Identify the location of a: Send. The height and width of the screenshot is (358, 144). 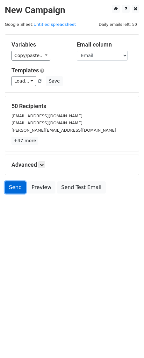
(15, 187).